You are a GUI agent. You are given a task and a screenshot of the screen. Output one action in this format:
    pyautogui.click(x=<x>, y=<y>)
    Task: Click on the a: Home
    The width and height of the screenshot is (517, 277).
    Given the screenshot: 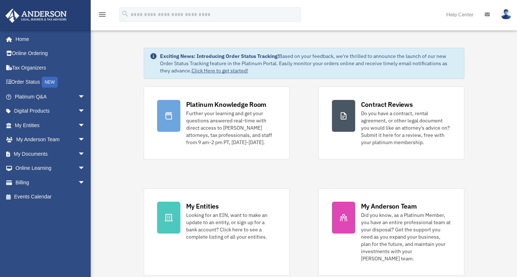 What is the action you would take?
    pyautogui.click(x=49, y=39)
    